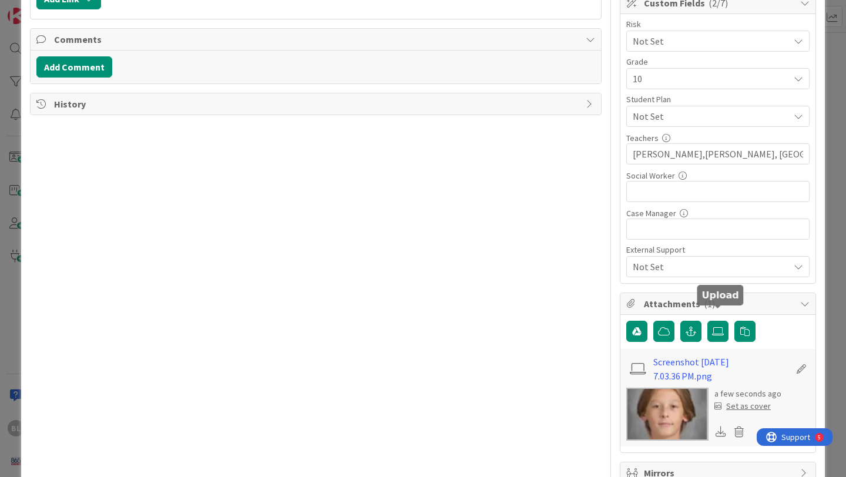 Image resolution: width=846 pixels, height=477 pixels. What do you see at coordinates (650, 176) in the screenshot?
I see `label: Social Worker` at bounding box center [650, 176].